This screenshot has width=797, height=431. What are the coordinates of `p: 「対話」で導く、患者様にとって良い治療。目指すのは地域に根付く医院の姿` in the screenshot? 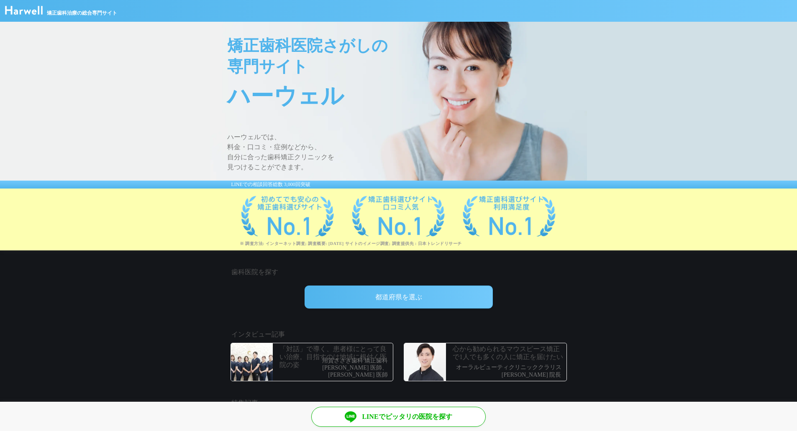 It's located at (335, 357).